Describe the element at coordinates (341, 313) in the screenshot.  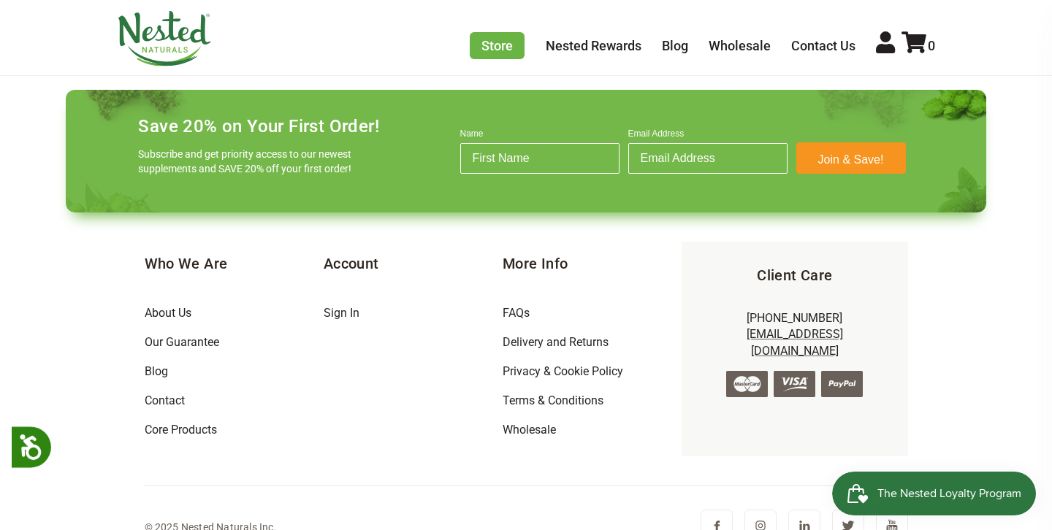
I see `a: Sign In` at that location.